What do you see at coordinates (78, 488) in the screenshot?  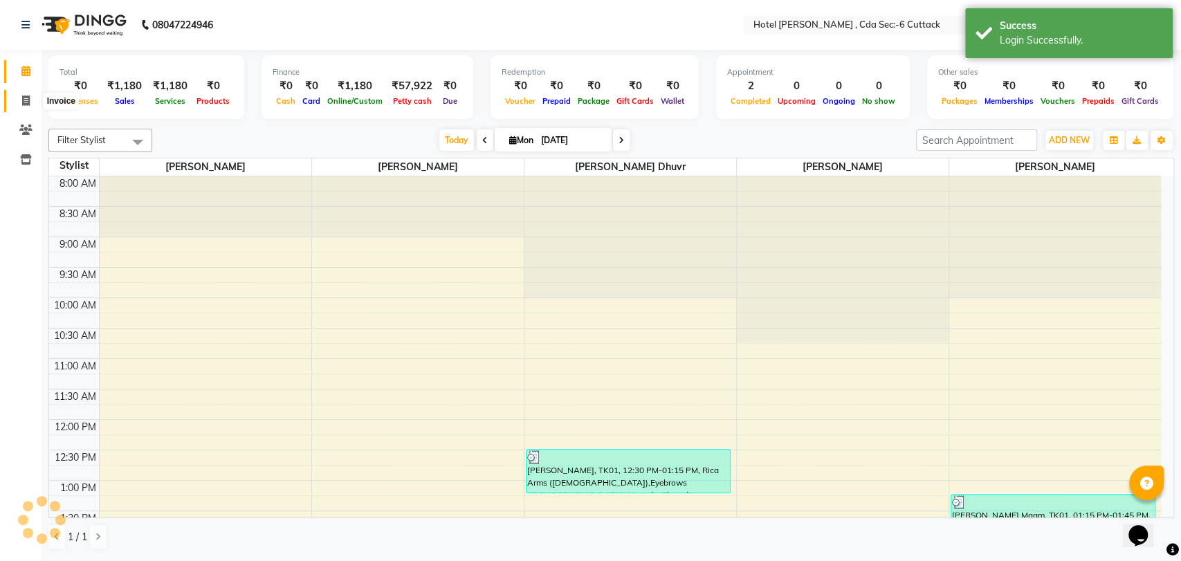 I see `div: 1:00 PM` at bounding box center [78, 488].